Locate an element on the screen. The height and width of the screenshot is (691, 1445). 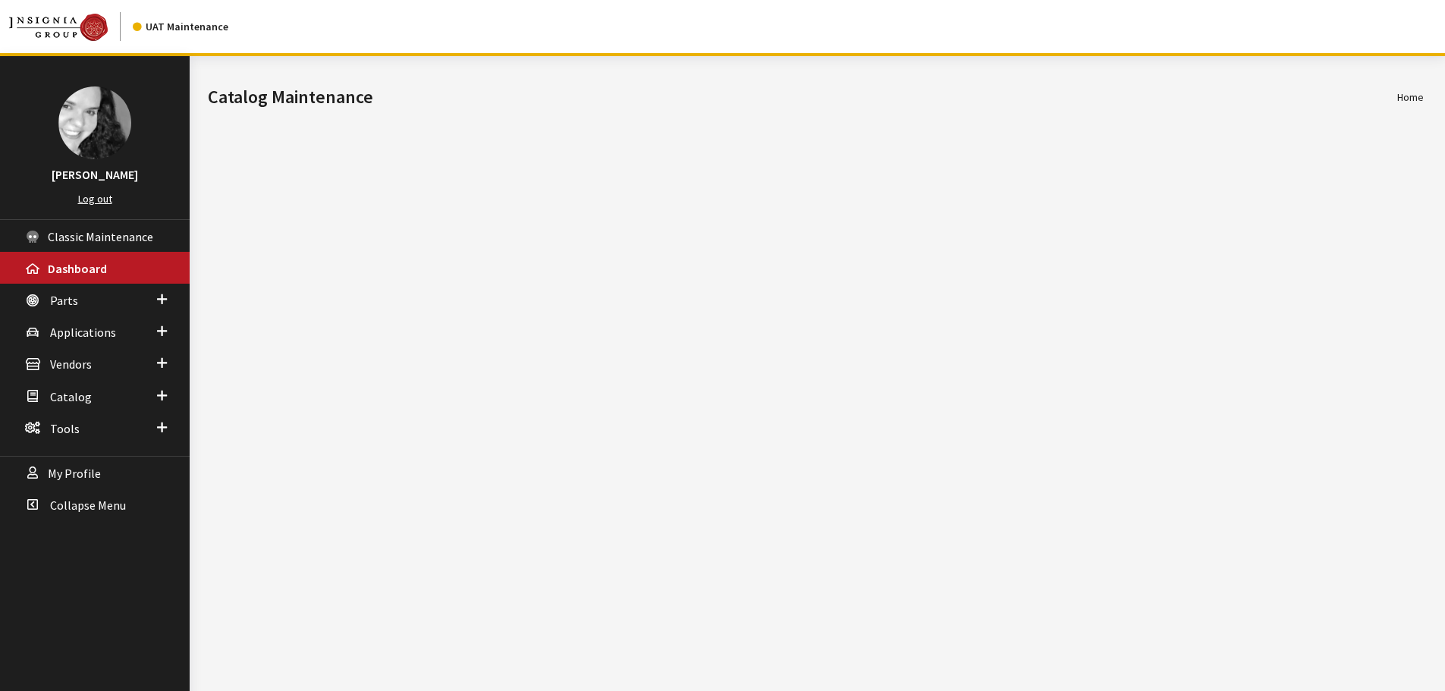
h1: Catalog Maintenance is located at coordinates (803, 97).